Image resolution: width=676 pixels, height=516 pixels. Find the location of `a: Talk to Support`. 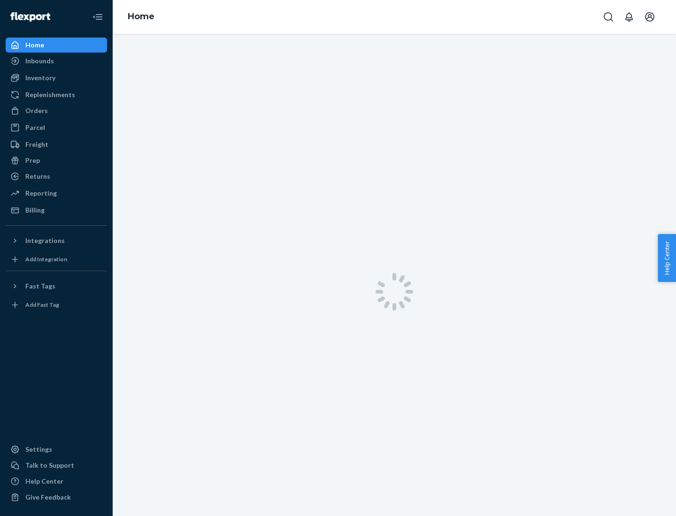

a: Talk to Support is located at coordinates (56, 466).